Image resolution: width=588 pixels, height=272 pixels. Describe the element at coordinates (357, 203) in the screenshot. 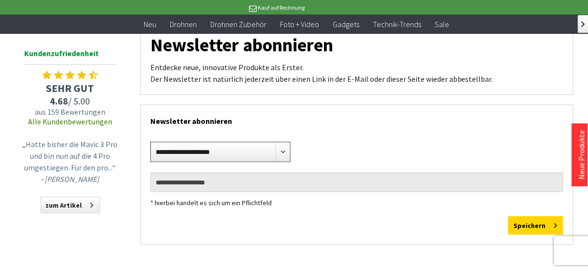

I see `div: * hierbei handelt es sich um ein Pflichtfeld` at that location.